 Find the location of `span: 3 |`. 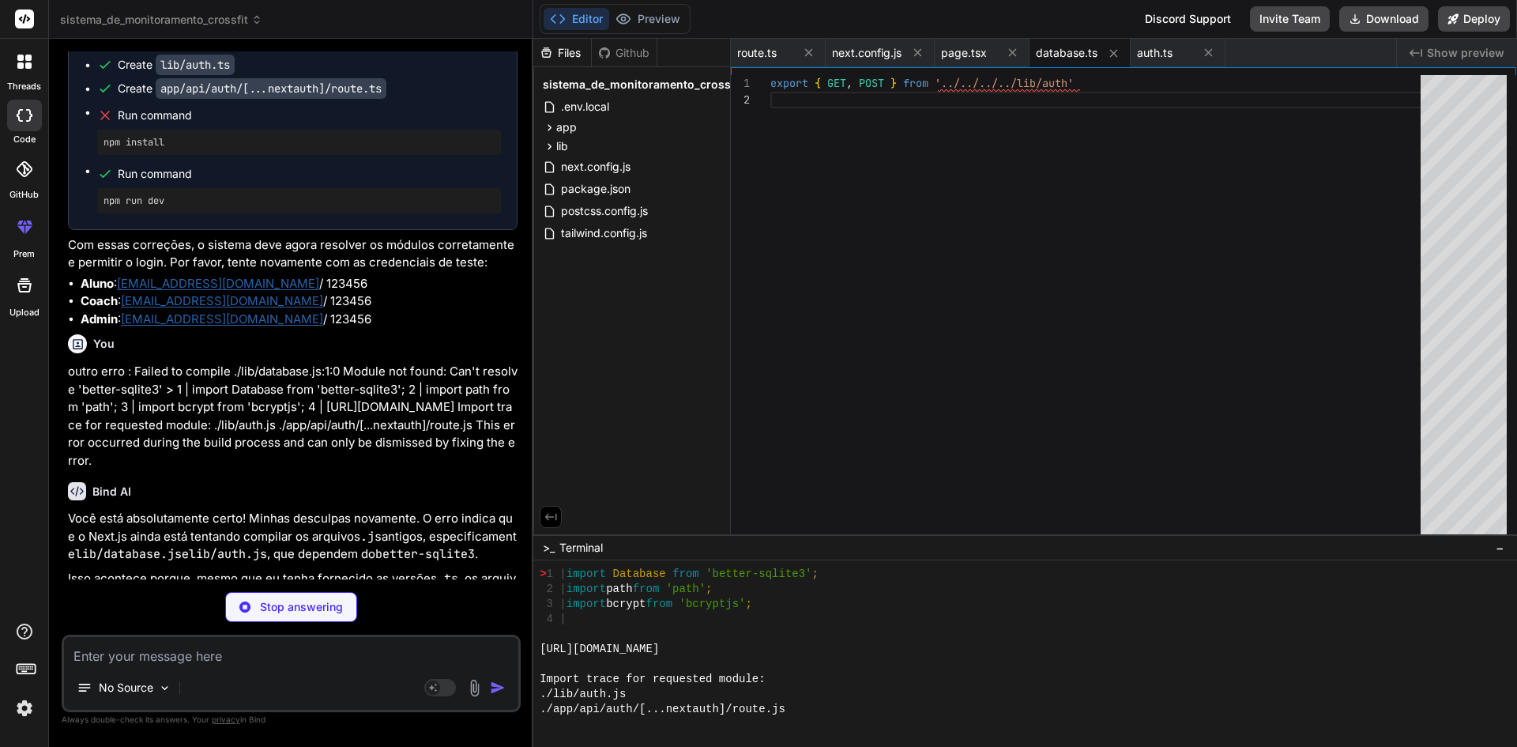

span: 3 | is located at coordinates (556, 604).